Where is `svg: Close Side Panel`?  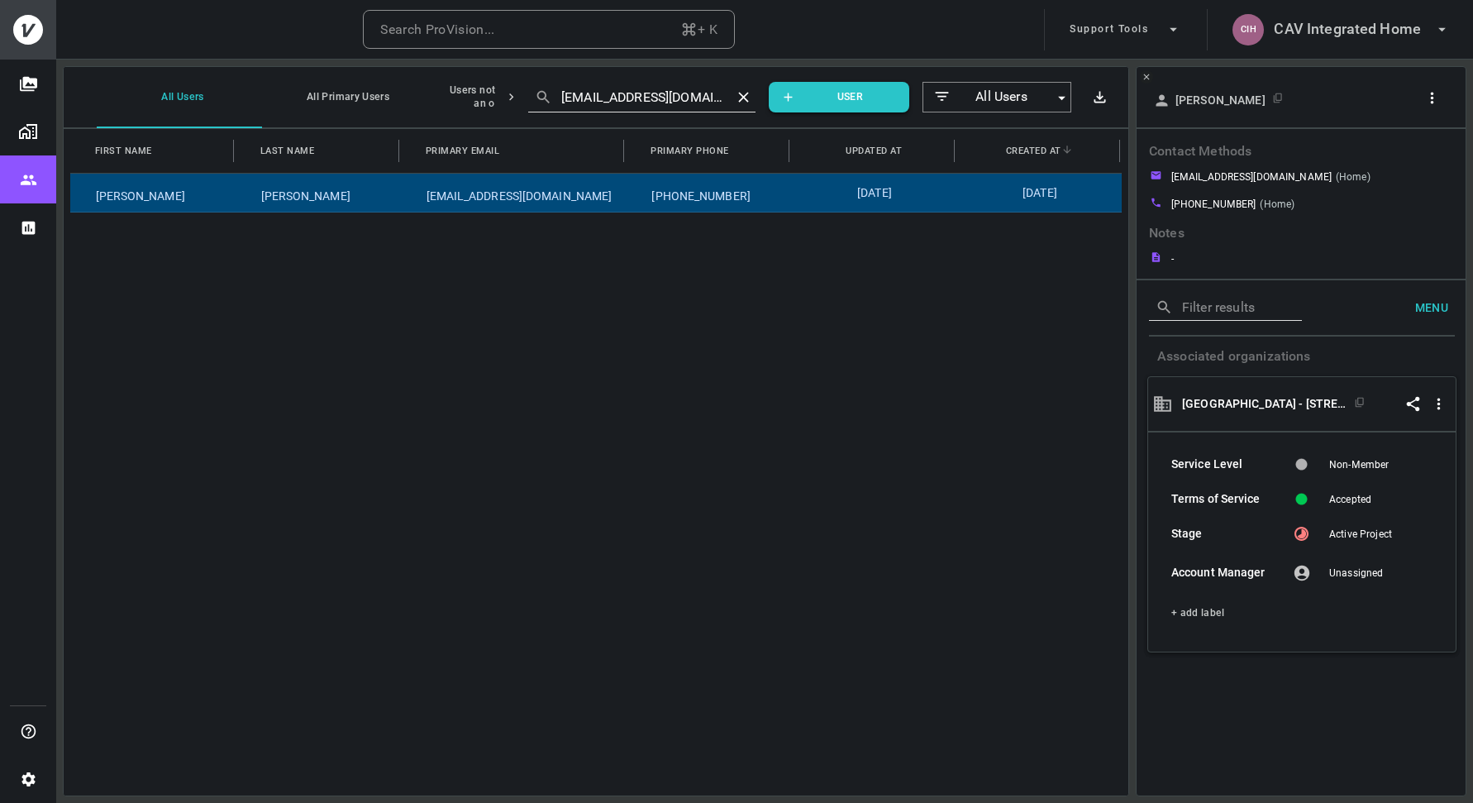 svg: Close Side Panel is located at coordinates (1146, 77).